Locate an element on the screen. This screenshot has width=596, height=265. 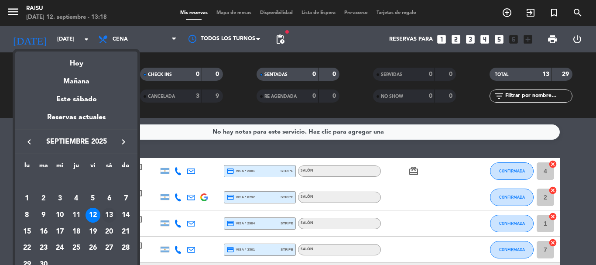
td: 13 de septiembre de 2025 is located at coordinates (110, 215).